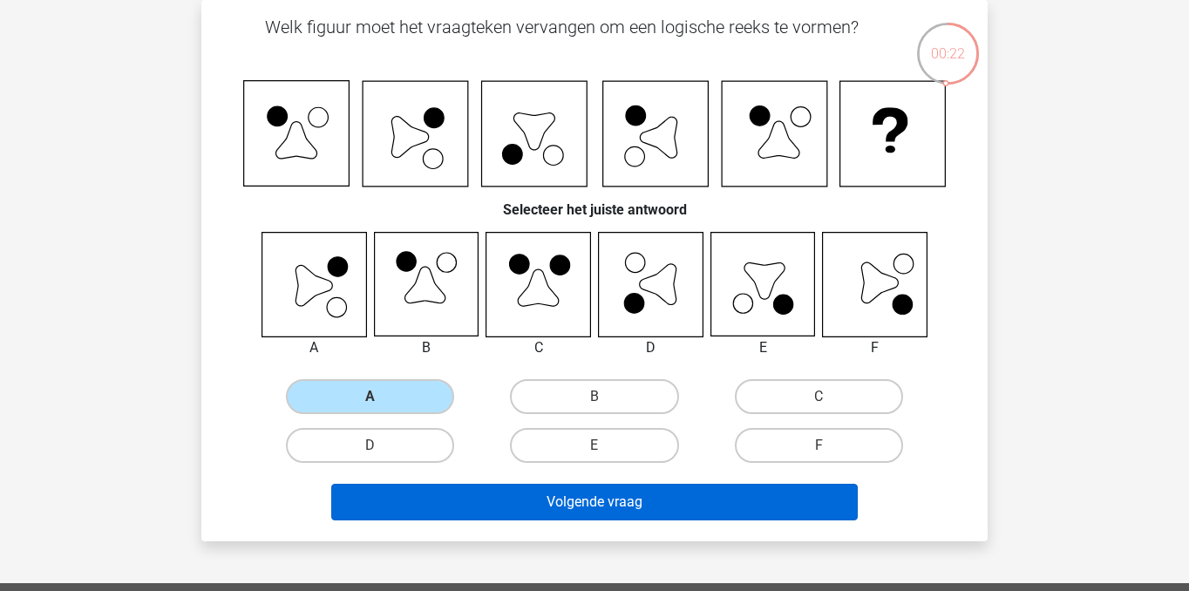 This screenshot has height=591, width=1189. I want to click on div: B, so click(426, 348).